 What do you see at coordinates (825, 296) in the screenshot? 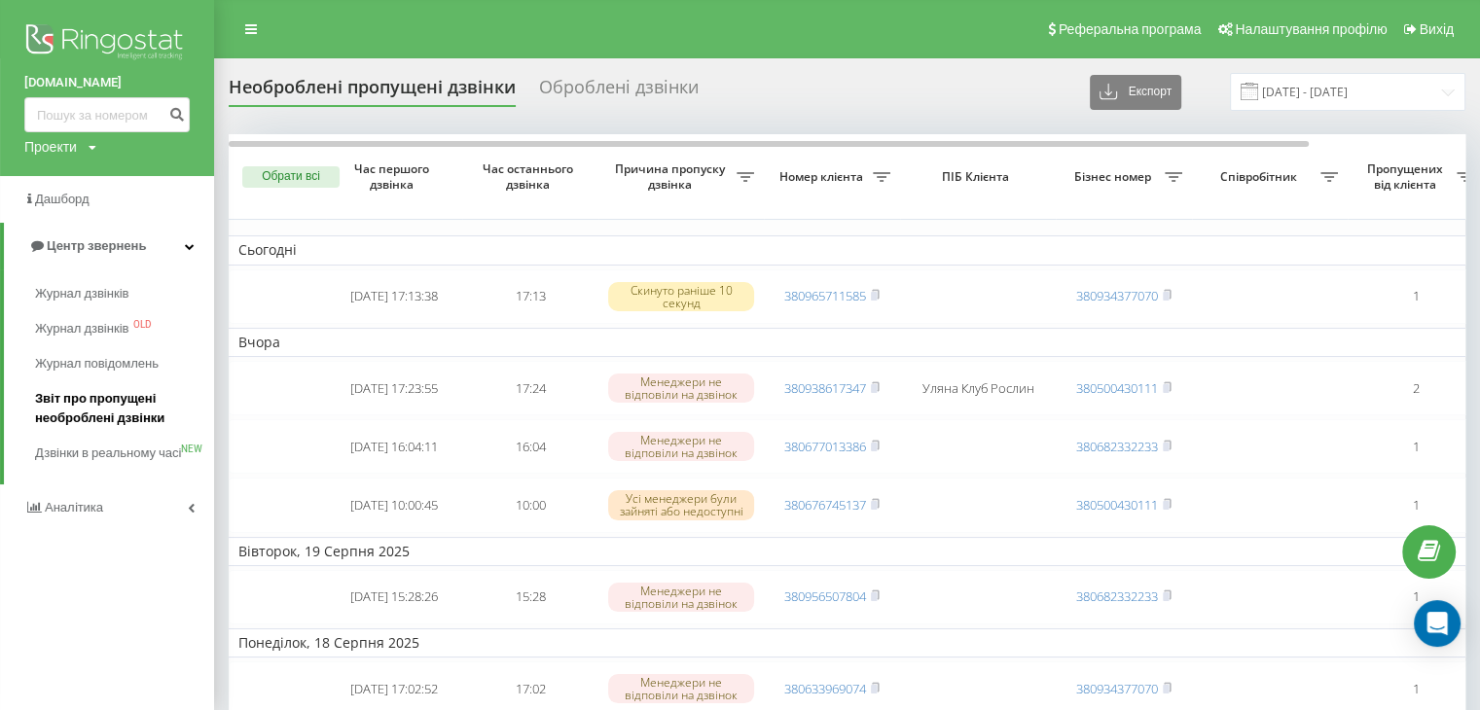
I see `a: 380965711585` at bounding box center [825, 296].